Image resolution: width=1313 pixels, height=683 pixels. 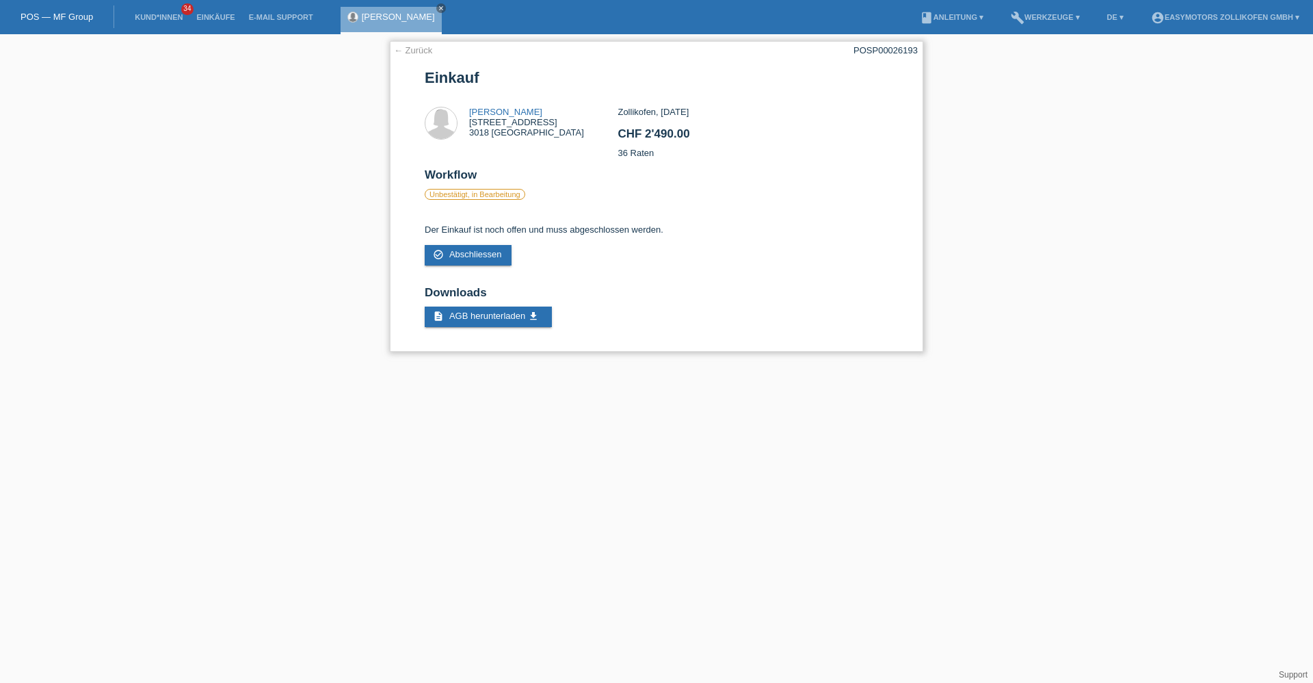 What do you see at coordinates (475, 254) in the screenshot?
I see `span: Abschliessen` at bounding box center [475, 254].